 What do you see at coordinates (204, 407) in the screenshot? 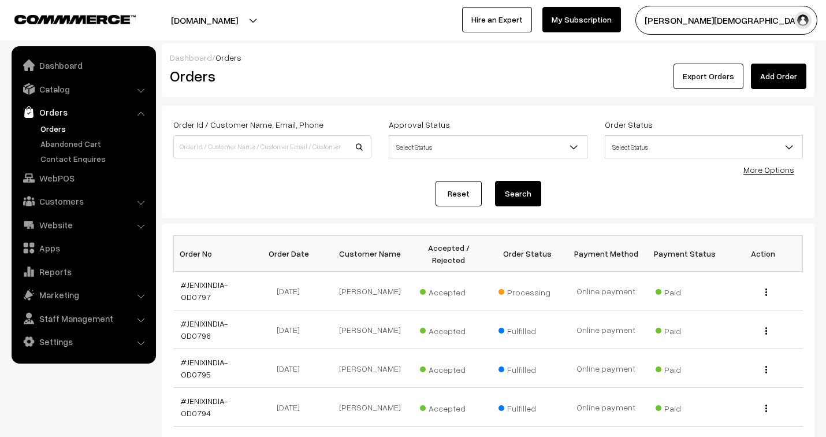
I see `a: #JENIXINDIA-OD0794` at bounding box center [204, 407].